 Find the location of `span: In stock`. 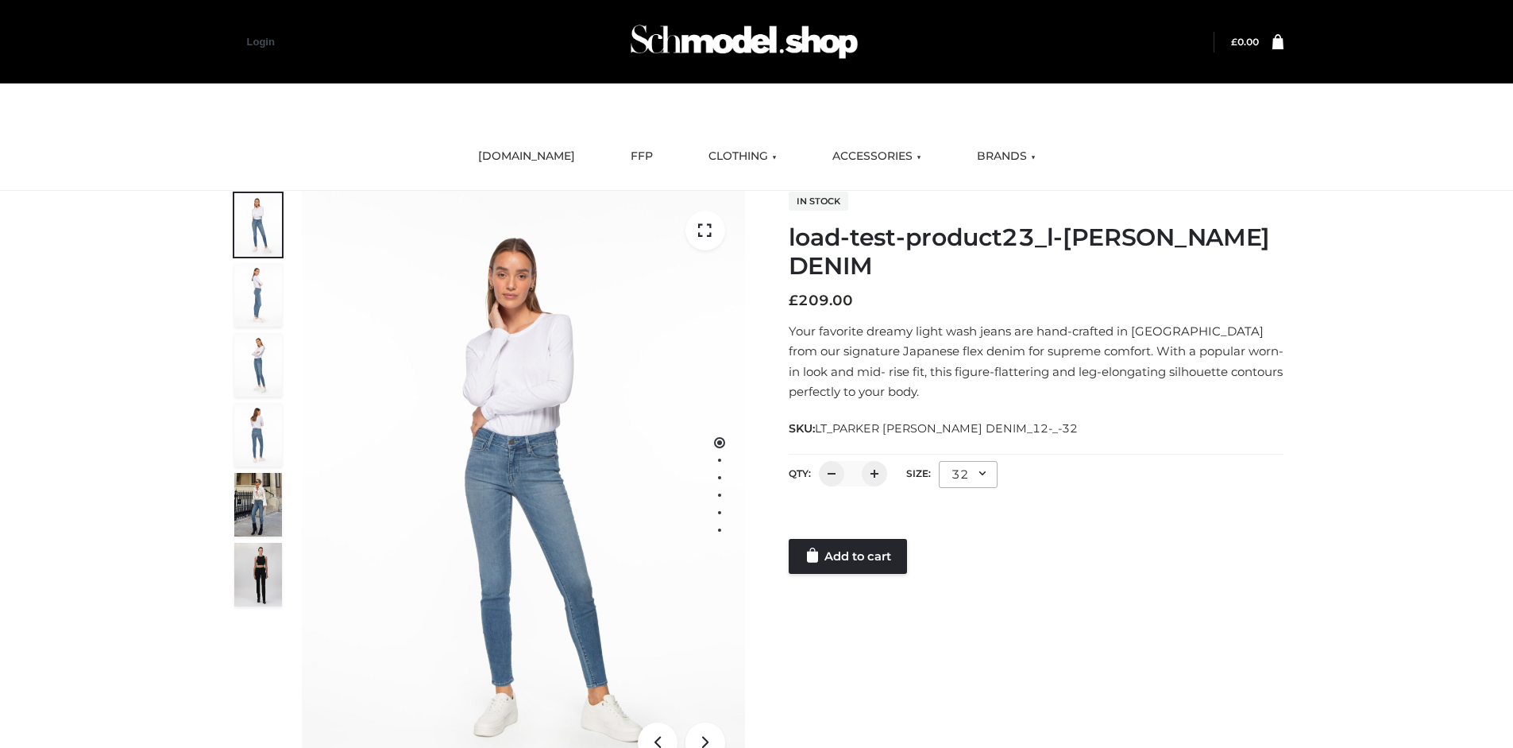

span: In stock is located at coordinates (818, 201).